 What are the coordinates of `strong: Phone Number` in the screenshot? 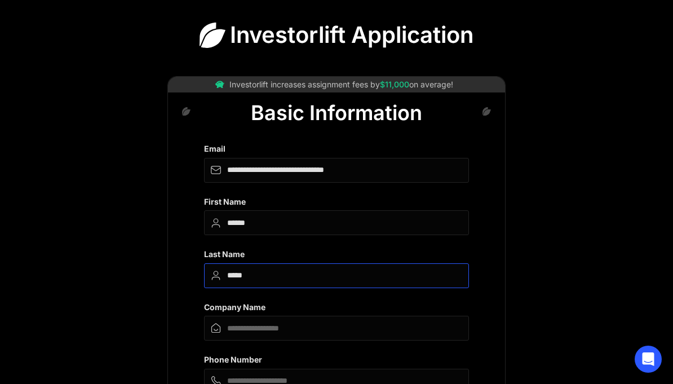 It's located at (233, 359).